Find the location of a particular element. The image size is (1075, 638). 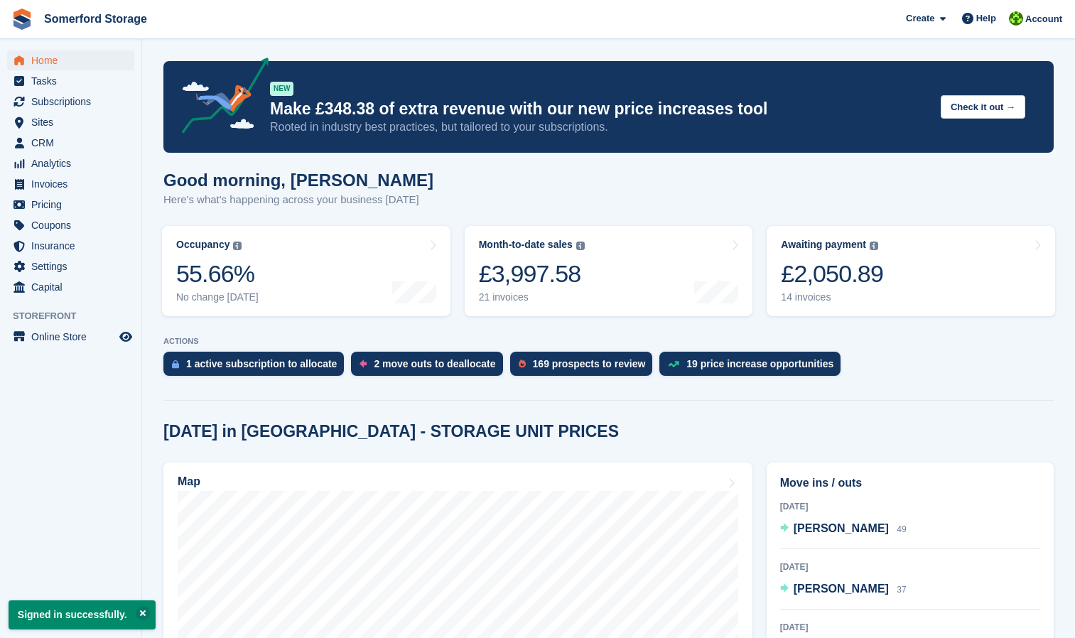

div: 14 invoices is located at coordinates (832, 297).